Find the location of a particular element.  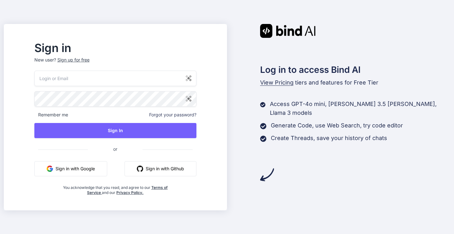

p: Generate Code, use Web Search, try code editor is located at coordinates (336, 125).